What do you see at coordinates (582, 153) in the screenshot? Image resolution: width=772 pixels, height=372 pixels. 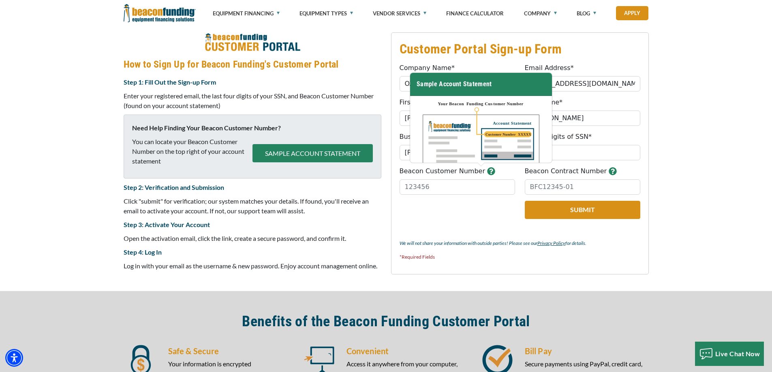 I see `input: 1234` at bounding box center [582, 153].